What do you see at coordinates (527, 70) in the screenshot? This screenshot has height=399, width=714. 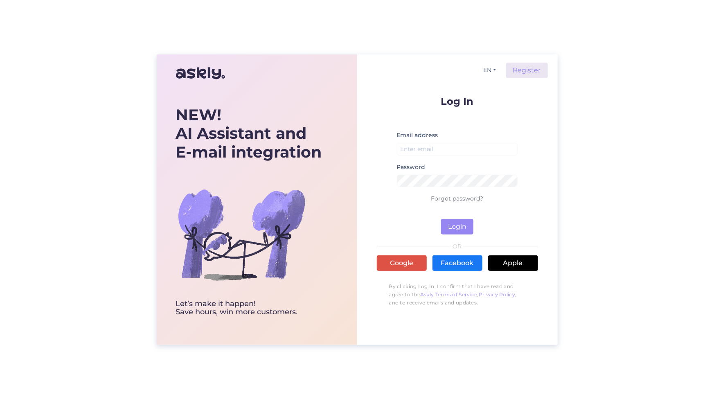 I see `a: Register` at bounding box center [527, 70].